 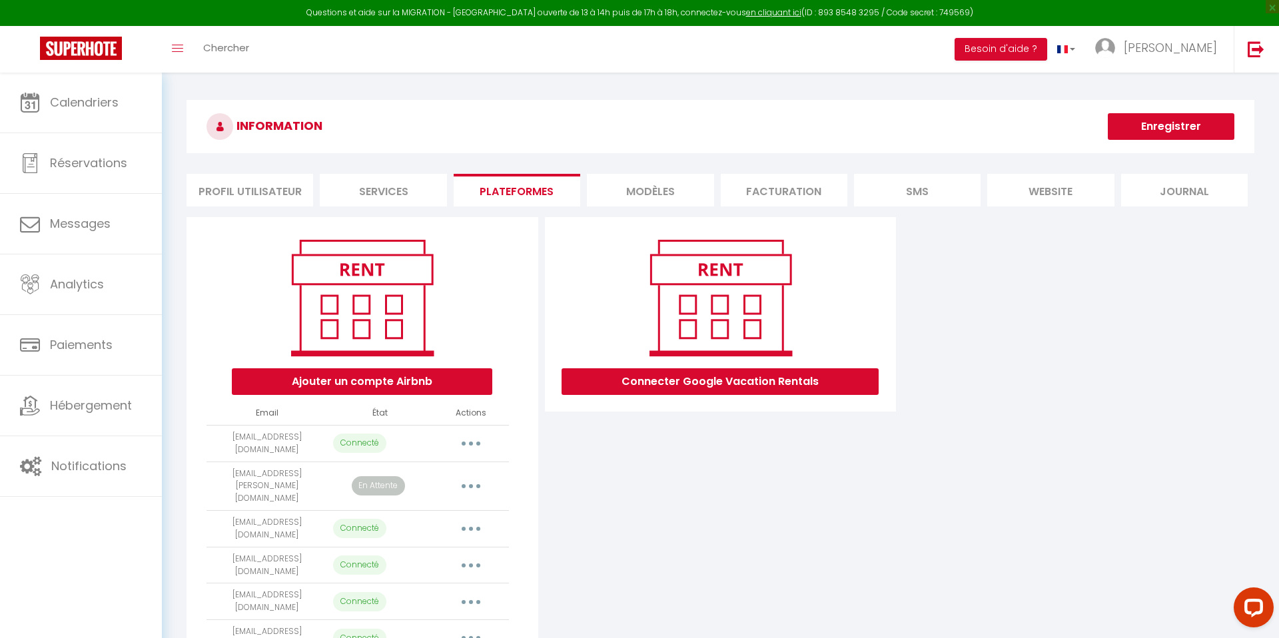 I want to click on p: En Attente, so click(x=378, y=486).